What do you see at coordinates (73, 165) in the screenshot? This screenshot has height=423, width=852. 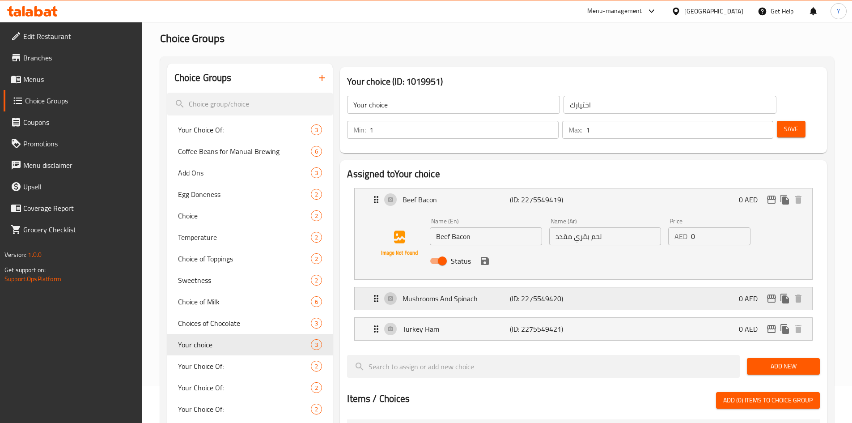 I see `a: Menu disclaimer` at bounding box center [73, 165].